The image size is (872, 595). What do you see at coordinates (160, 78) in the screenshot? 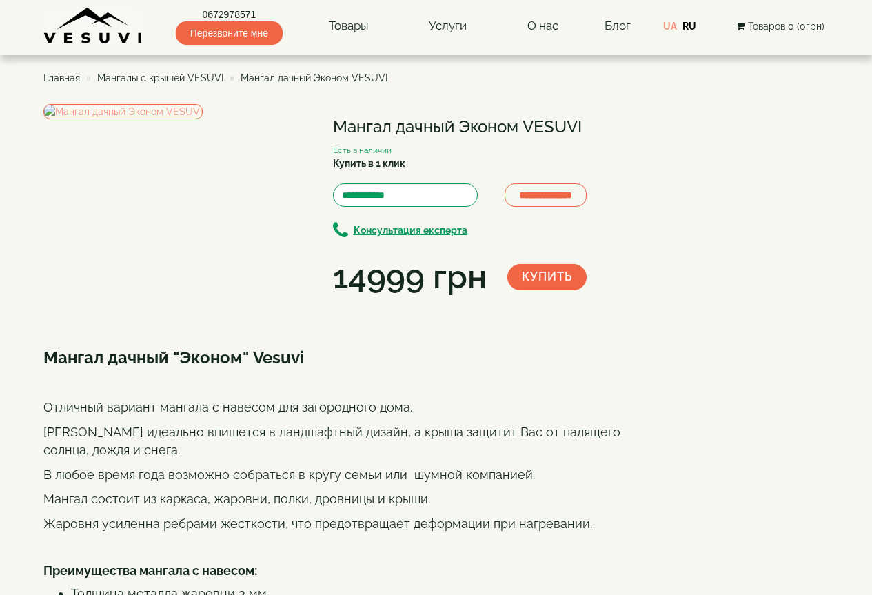
I see `span: Мангалы с крышей VESUVI` at bounding box center [160, 78].